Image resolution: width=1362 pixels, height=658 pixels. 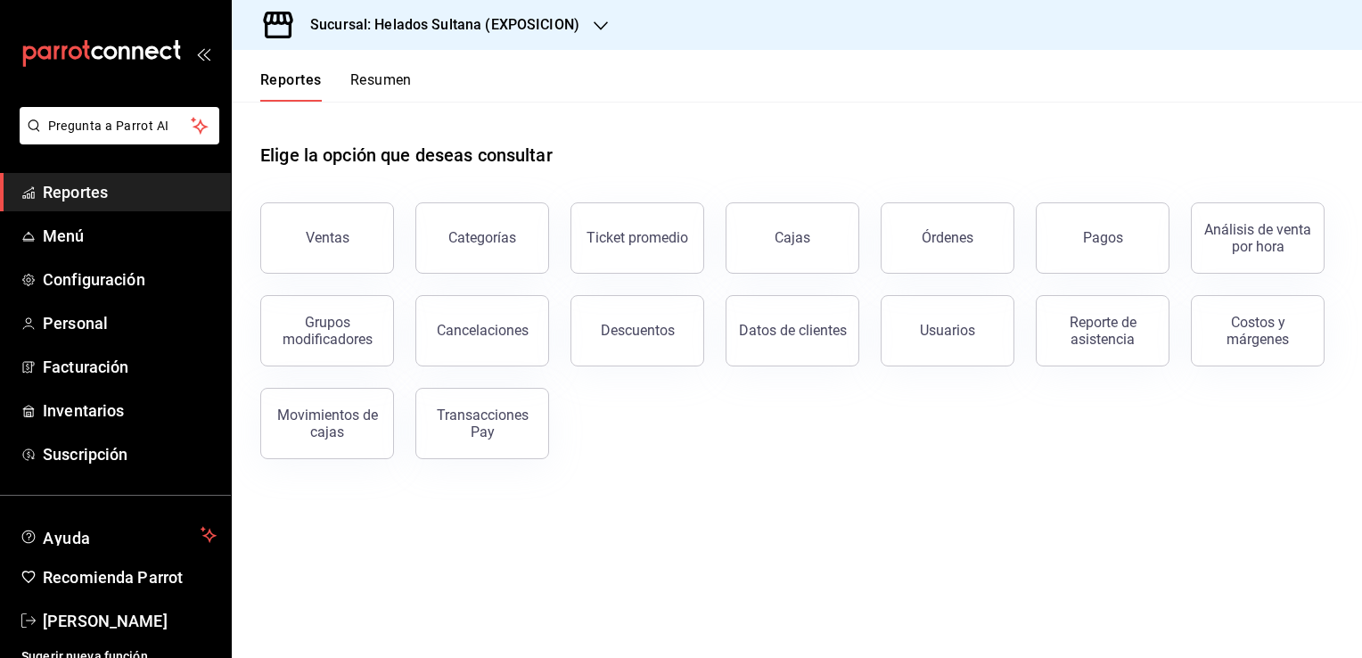 I want to click on button: Órdenes, so click(x=947, y=238).